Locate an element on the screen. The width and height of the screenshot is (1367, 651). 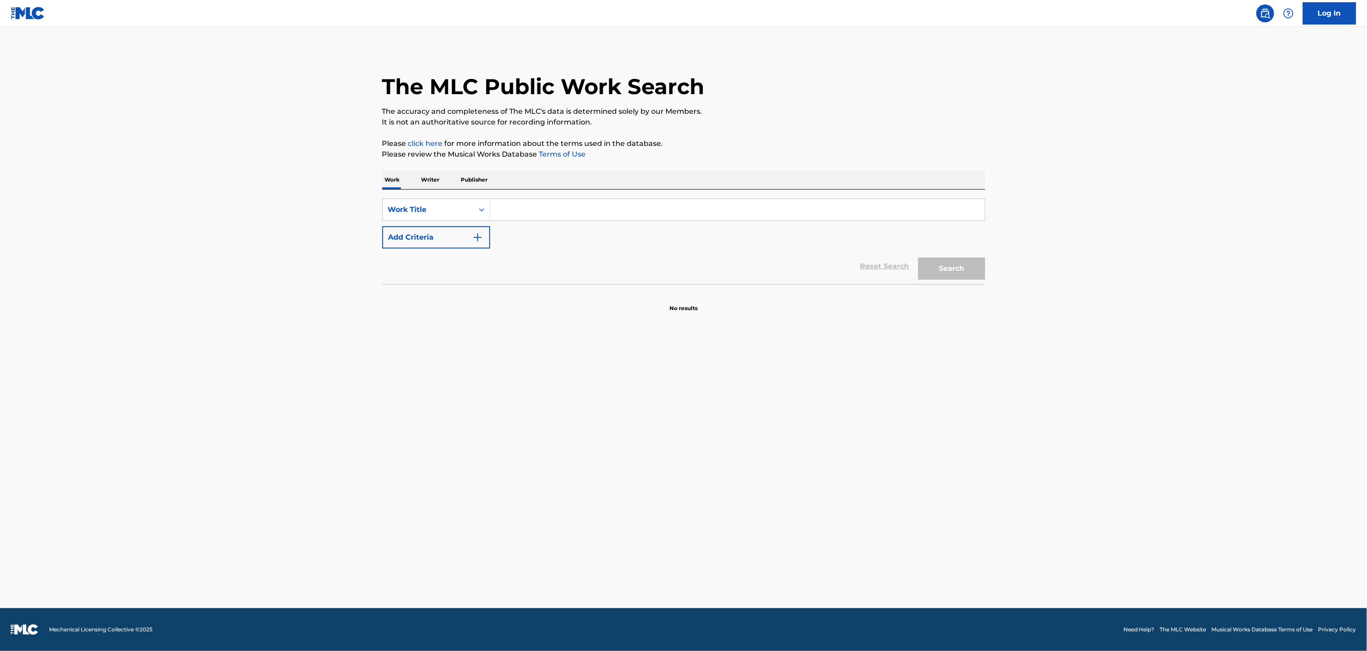
img: 9d2ae6d4665cec9f34b9.svg is located at coordinates (478, 237).